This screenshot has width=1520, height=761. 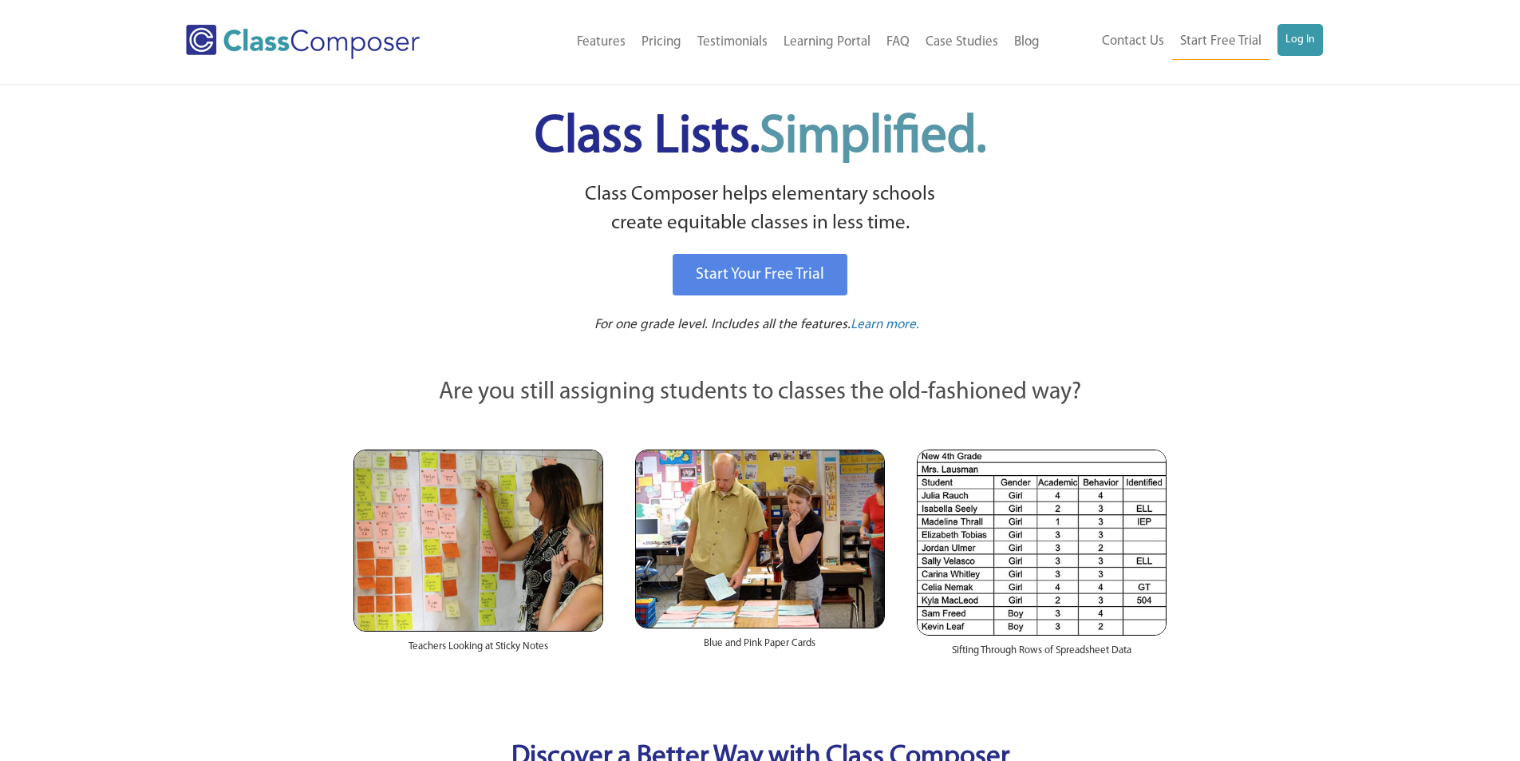 I want to click on a: Features, so click(x=601, y=42).